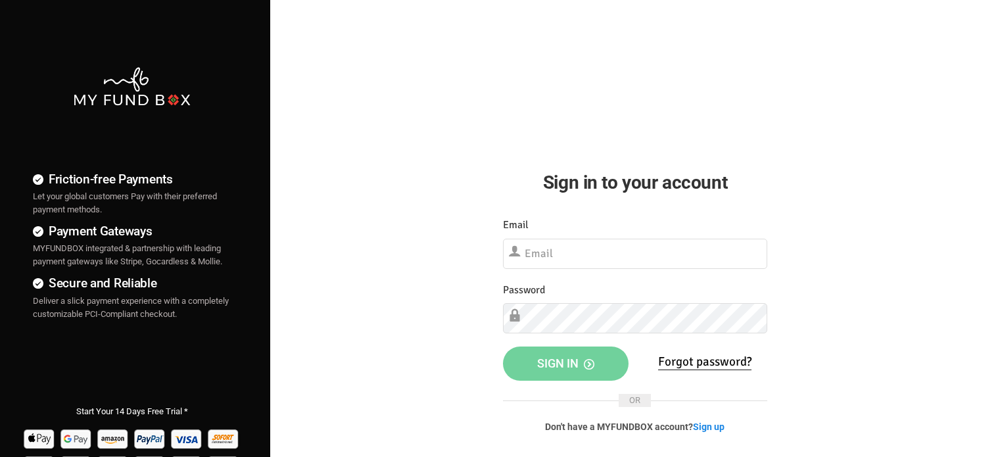  Describe the element at coordinates (131, 307) in the screenshot. I see `span: Deliver a slick payment experience with a completely customizable PCI-Compliant checkout.` at that location.